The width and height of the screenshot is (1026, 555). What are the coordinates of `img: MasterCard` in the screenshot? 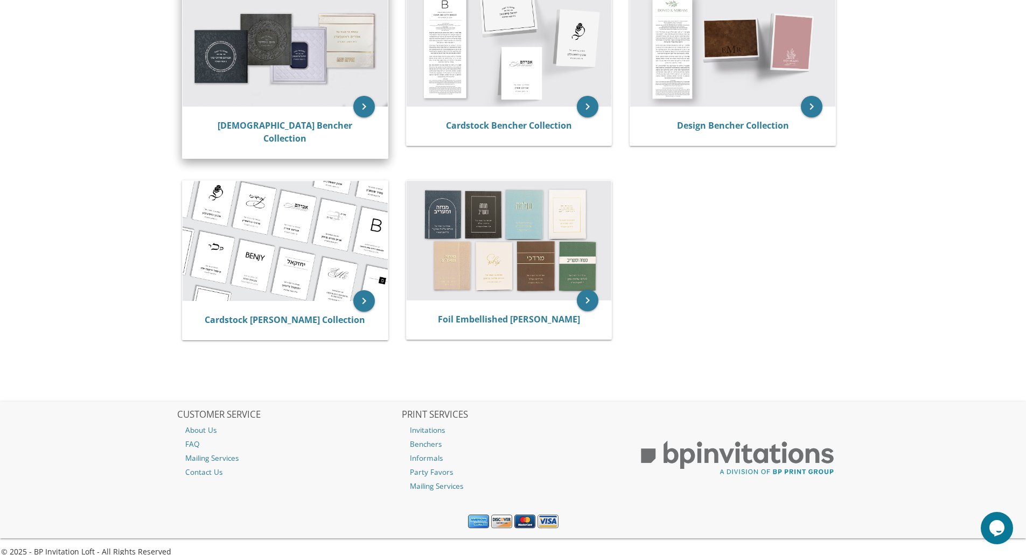 It's located at (524, 522).